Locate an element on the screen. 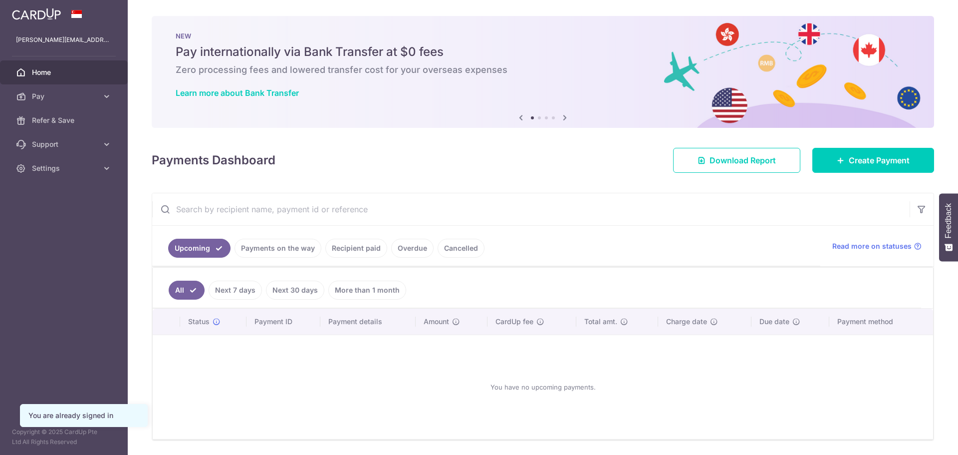  span: Settings is located at coordinates (65, 168).